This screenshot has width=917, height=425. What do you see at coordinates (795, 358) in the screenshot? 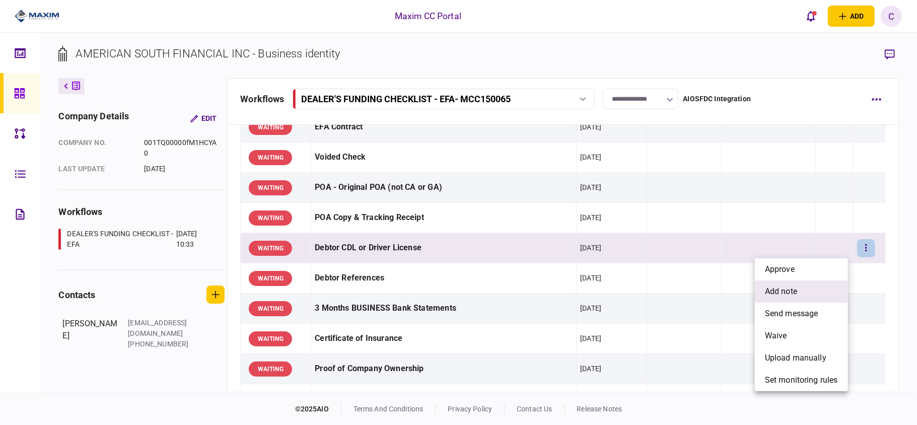
I see `span: upload manually` at bounding box center [795, 358].